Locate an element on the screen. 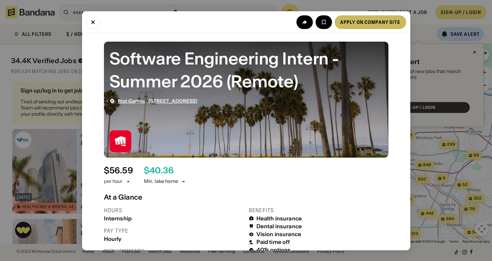 The height and width of the screenshot is (261, 492). div: Dental insurance is located at coordinates (279, 226).